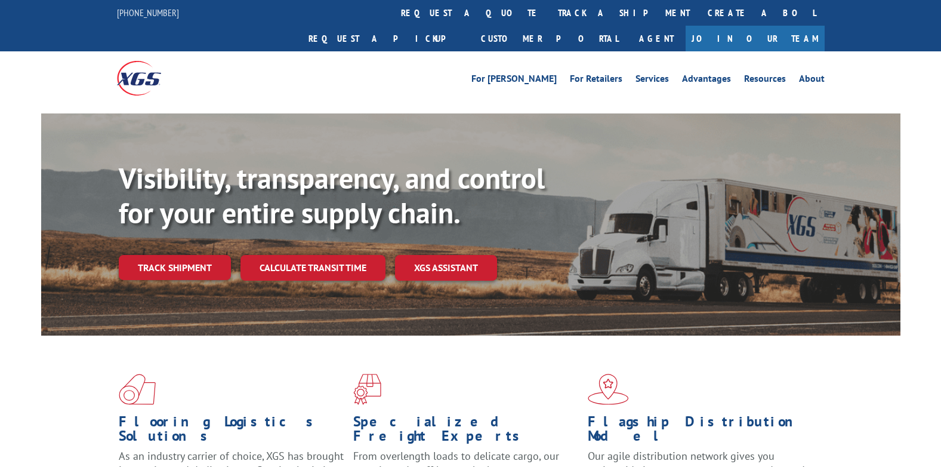  Describe the element at coordinates (446, 267) in the screenshot. I see `a: XGS ASSISTANT` at that location.